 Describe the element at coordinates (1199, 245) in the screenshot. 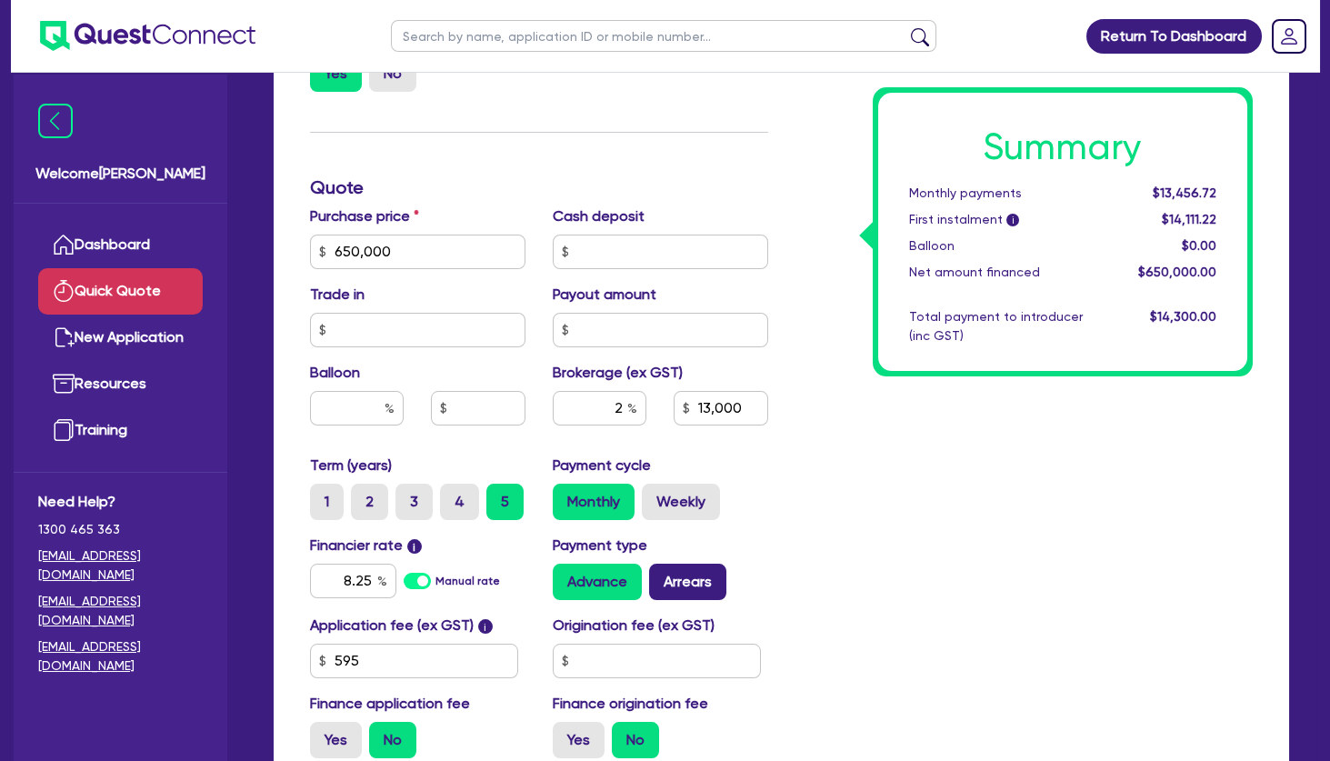

I see `span: $0.00` at that location.